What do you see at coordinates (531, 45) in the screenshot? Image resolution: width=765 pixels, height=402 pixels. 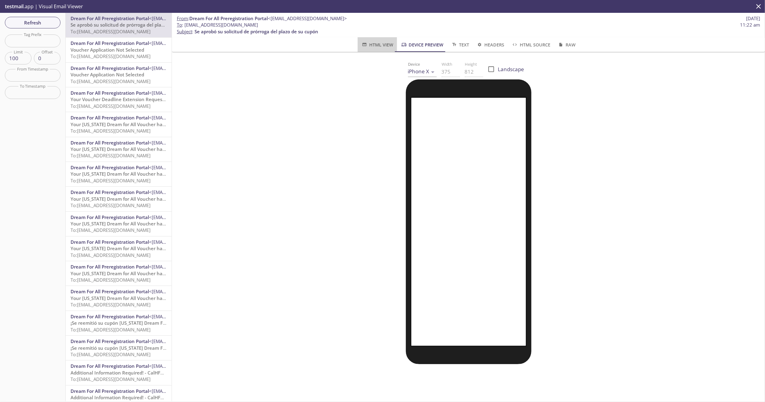 I see `span: HTML Source` at bounding box center [531, 45].